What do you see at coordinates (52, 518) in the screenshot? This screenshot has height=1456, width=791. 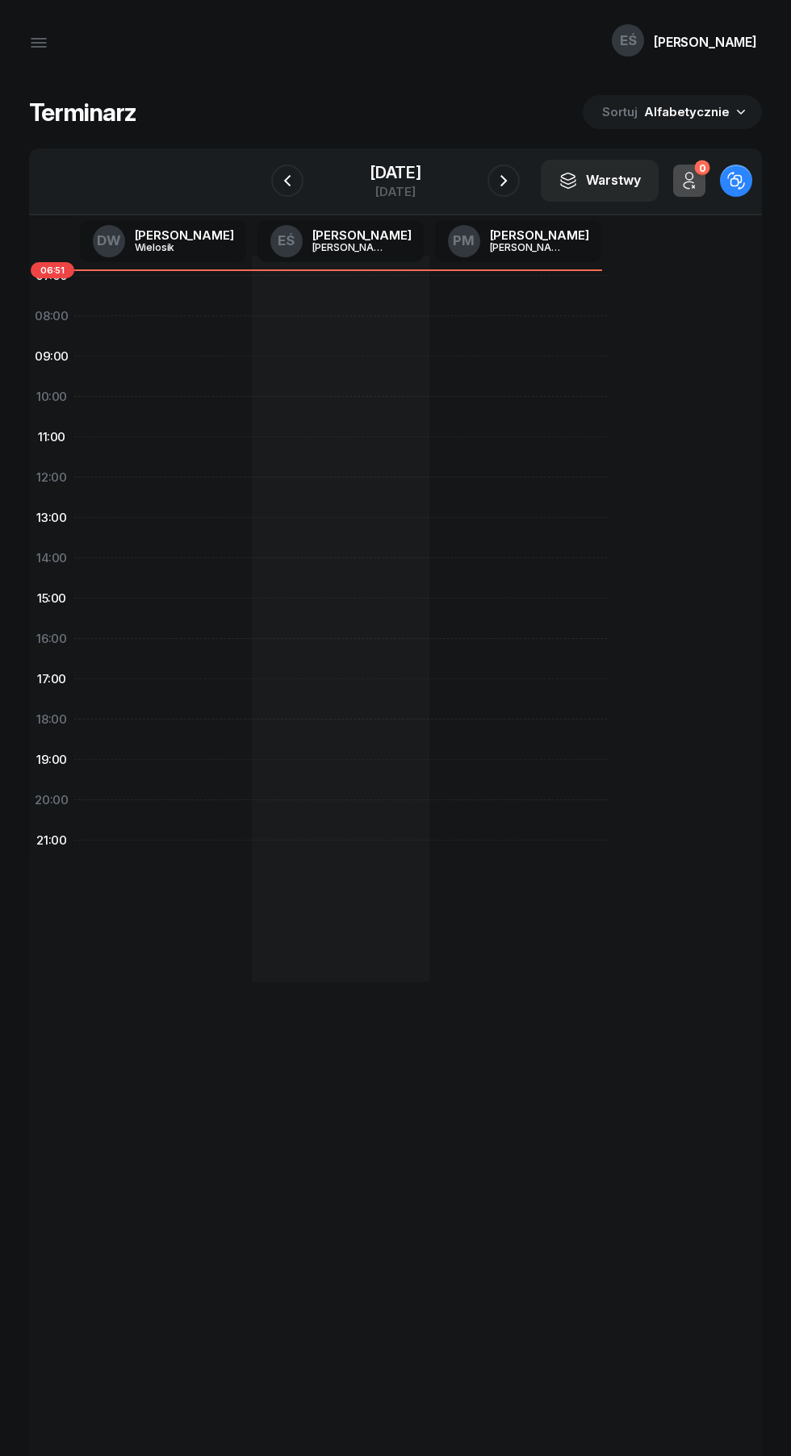 I see `div: 13:00` at bounding box center [52, 518].